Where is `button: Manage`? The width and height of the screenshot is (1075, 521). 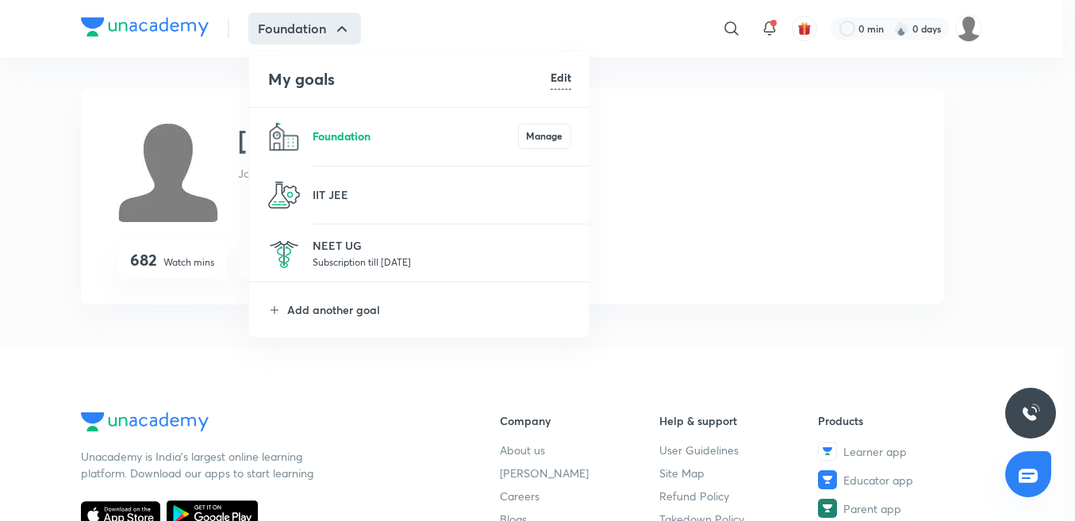 button: Manage is located at coordinates (544, 136).